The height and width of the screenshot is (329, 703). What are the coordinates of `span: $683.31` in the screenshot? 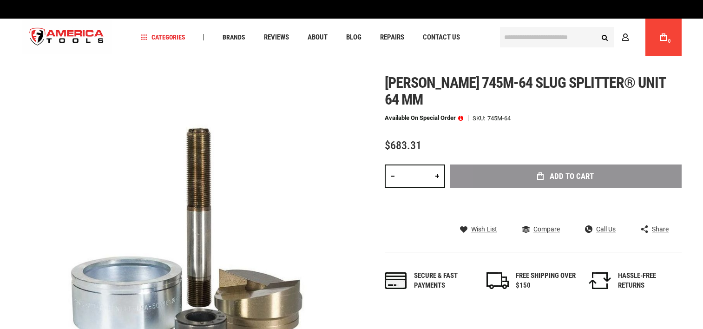 It's located at (403, 146).